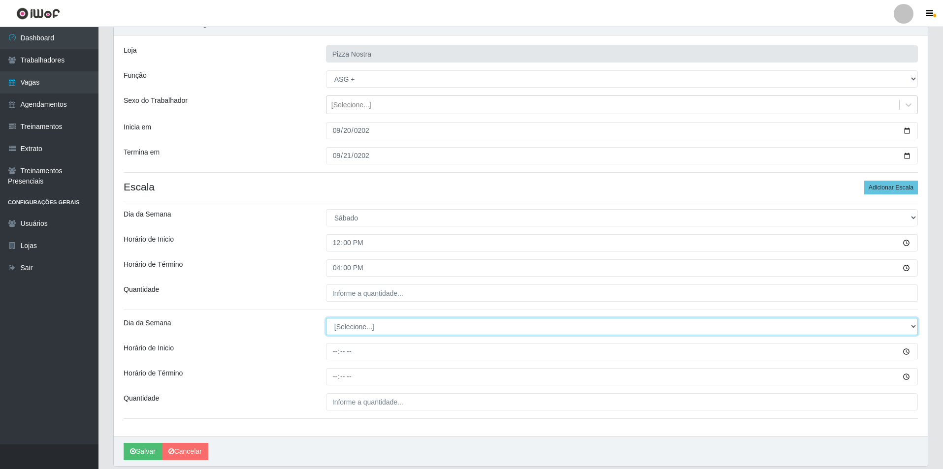 The height and width of the screenshot is (469, 943). Describe the element at coordinates (351, 105) in the screenshot. I see `div: [Selecione...]` at that location.